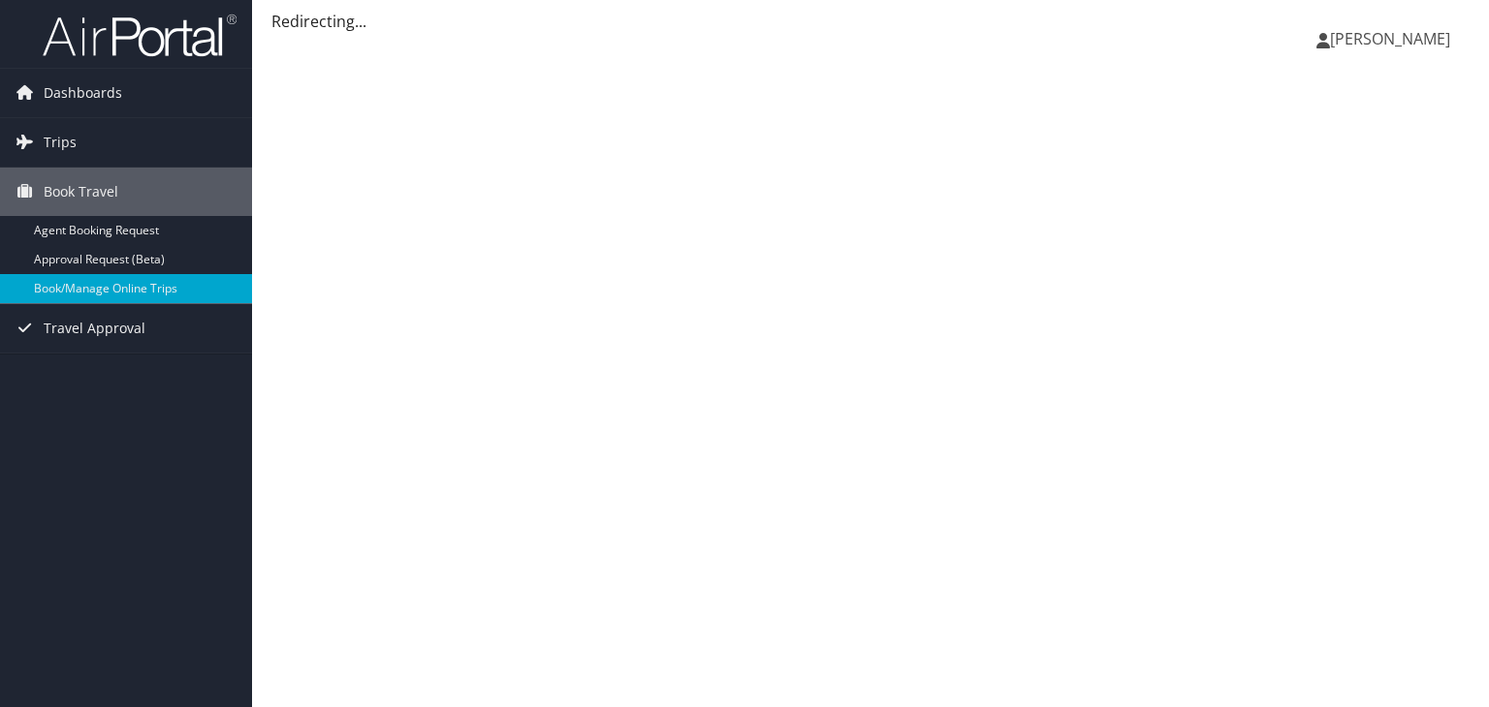 This screenshot has width=1489, height=707. What do you see at coordinates (94, 329) in the screenshot?
I see `span: Travel Approval` at bounding box center [94, 329].